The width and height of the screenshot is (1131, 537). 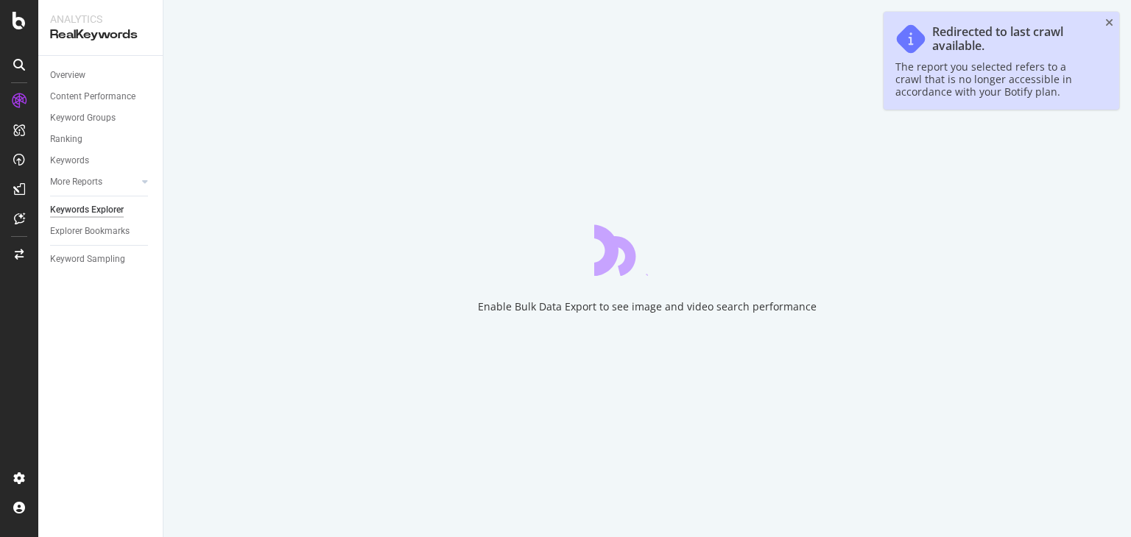 I want to click on a: Keywords, so click(x=101, y=160).